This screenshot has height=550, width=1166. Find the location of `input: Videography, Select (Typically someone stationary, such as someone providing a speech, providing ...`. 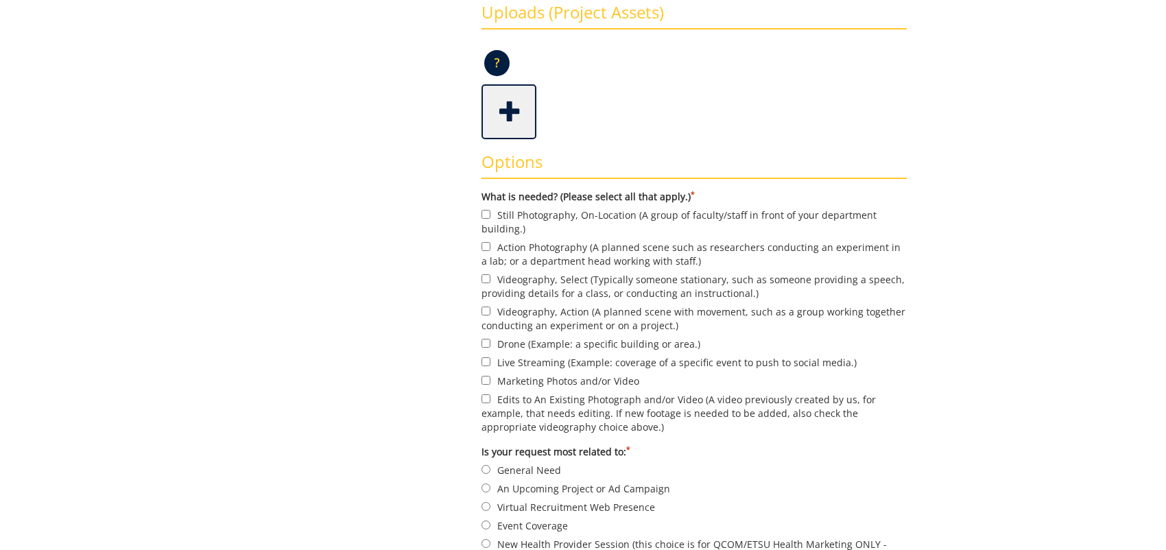

input: Videography, Select (Typically someone stationary, such as someone providing a speech, providing ... is located at coordinates (485, 278).